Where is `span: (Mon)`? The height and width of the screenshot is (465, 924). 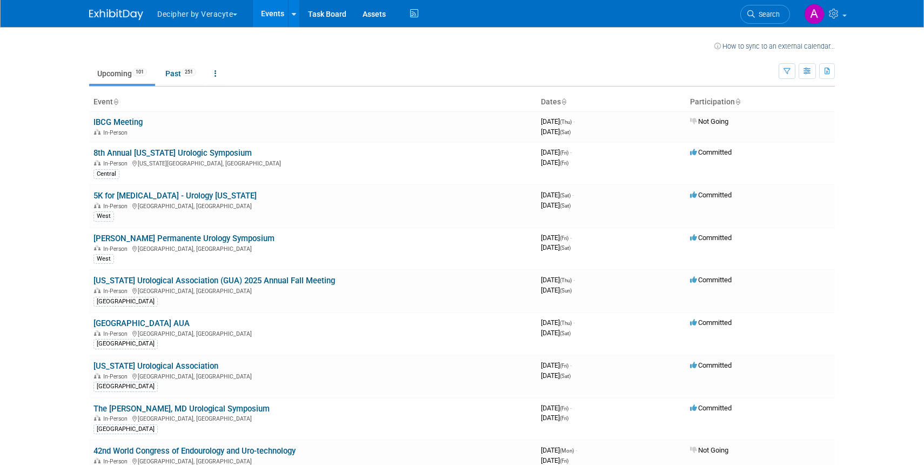 span: (Mon) is located at coordinates (567, 450).